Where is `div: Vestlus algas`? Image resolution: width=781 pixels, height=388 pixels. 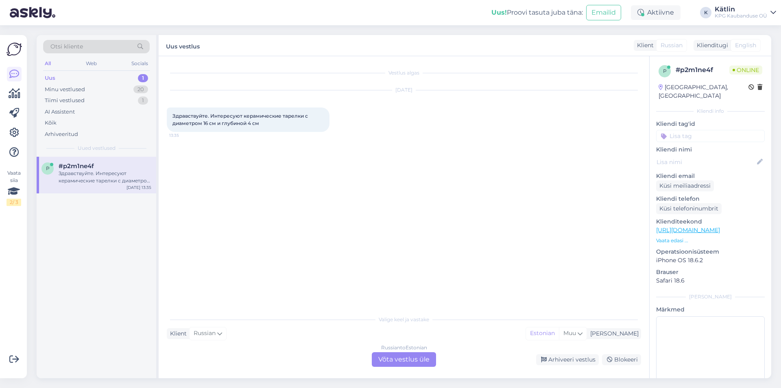 div: Vestlus algas is located at coordinates (404, 73).